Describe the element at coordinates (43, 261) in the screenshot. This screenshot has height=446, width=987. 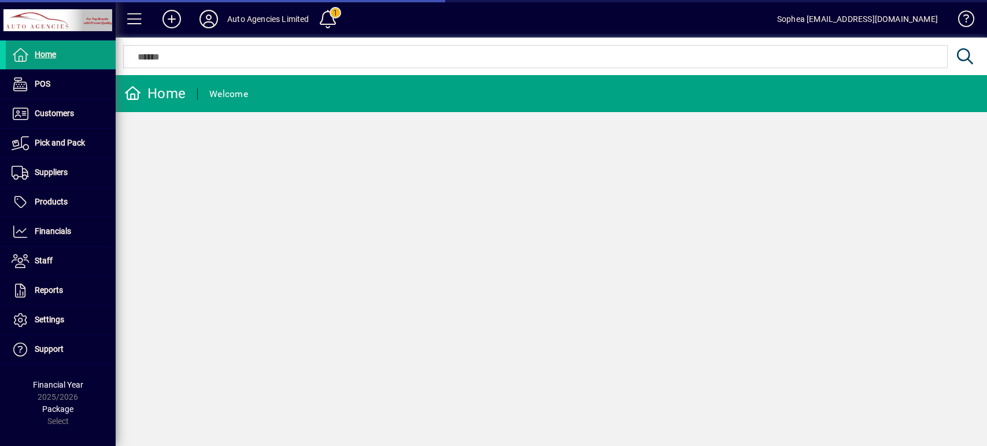
I see `span: Staff` at that location.